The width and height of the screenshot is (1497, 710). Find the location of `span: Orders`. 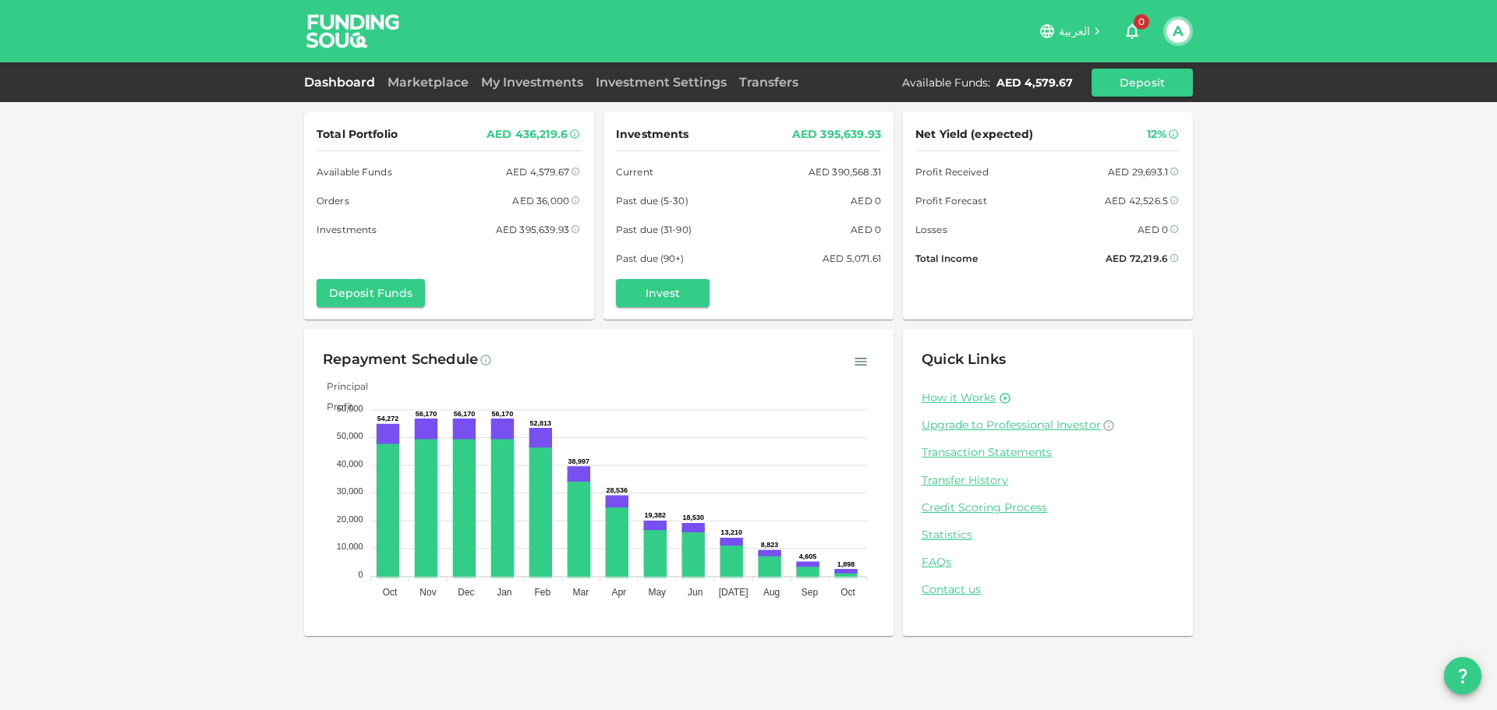

span: Orders is located at coordinates (333, 200).